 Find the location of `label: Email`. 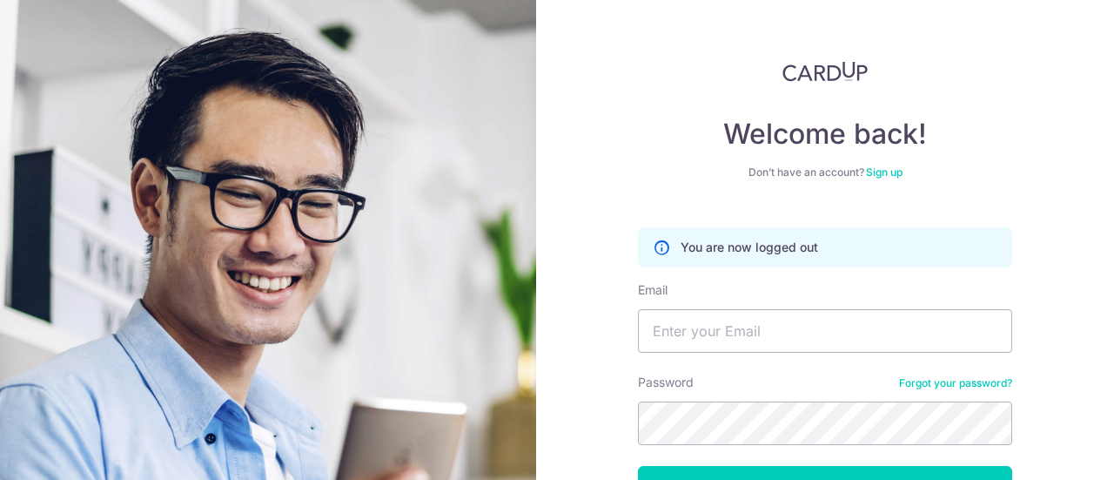

label: Email is located at coordinates (653, 290).